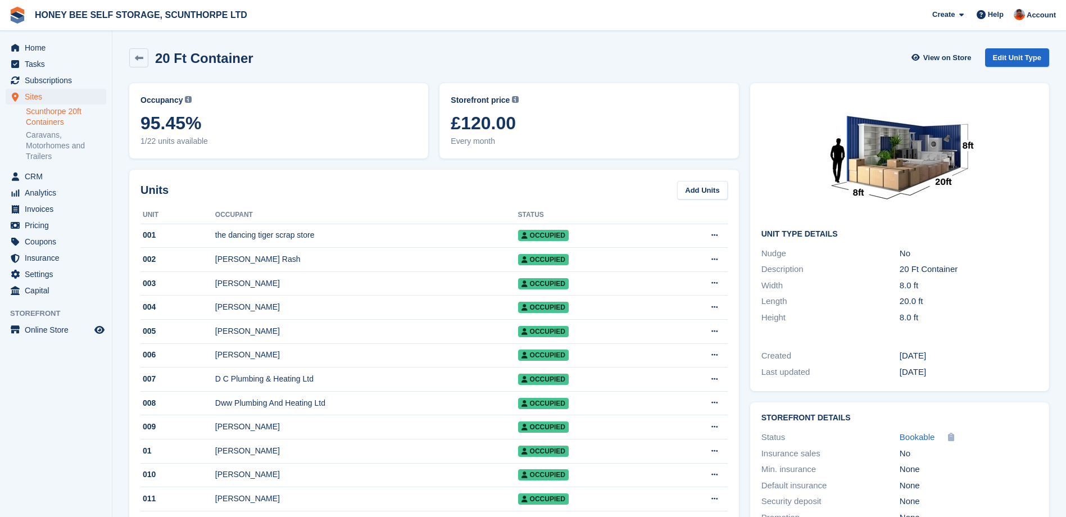 The height and width of the screenshot is (517, 1066). What do you see at coordinates (900, 157) in the screenshot?
I see `img: 20-ft-container%20(7).jpg` at bounding box center [900, 157].